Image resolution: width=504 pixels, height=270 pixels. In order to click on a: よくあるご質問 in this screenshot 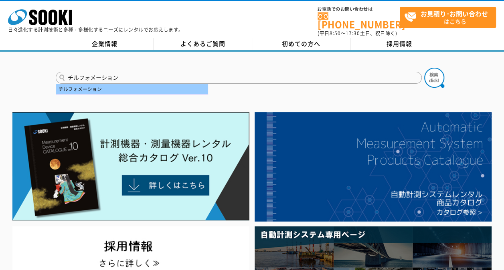, I will do `click(203, 44)`.